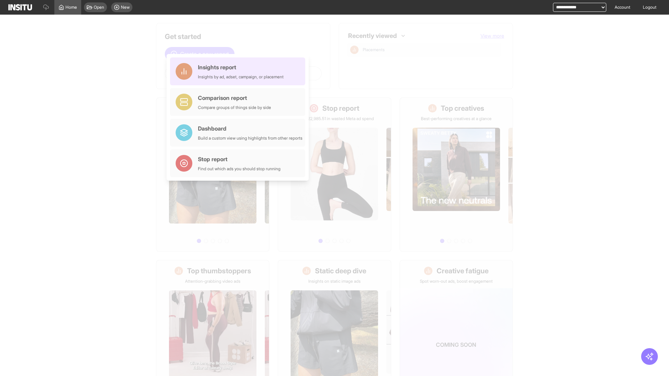  What do you see at coordinates (234, 98) in the screenshot?
I see `div: Comparison report` at bounding box center [234, 98].